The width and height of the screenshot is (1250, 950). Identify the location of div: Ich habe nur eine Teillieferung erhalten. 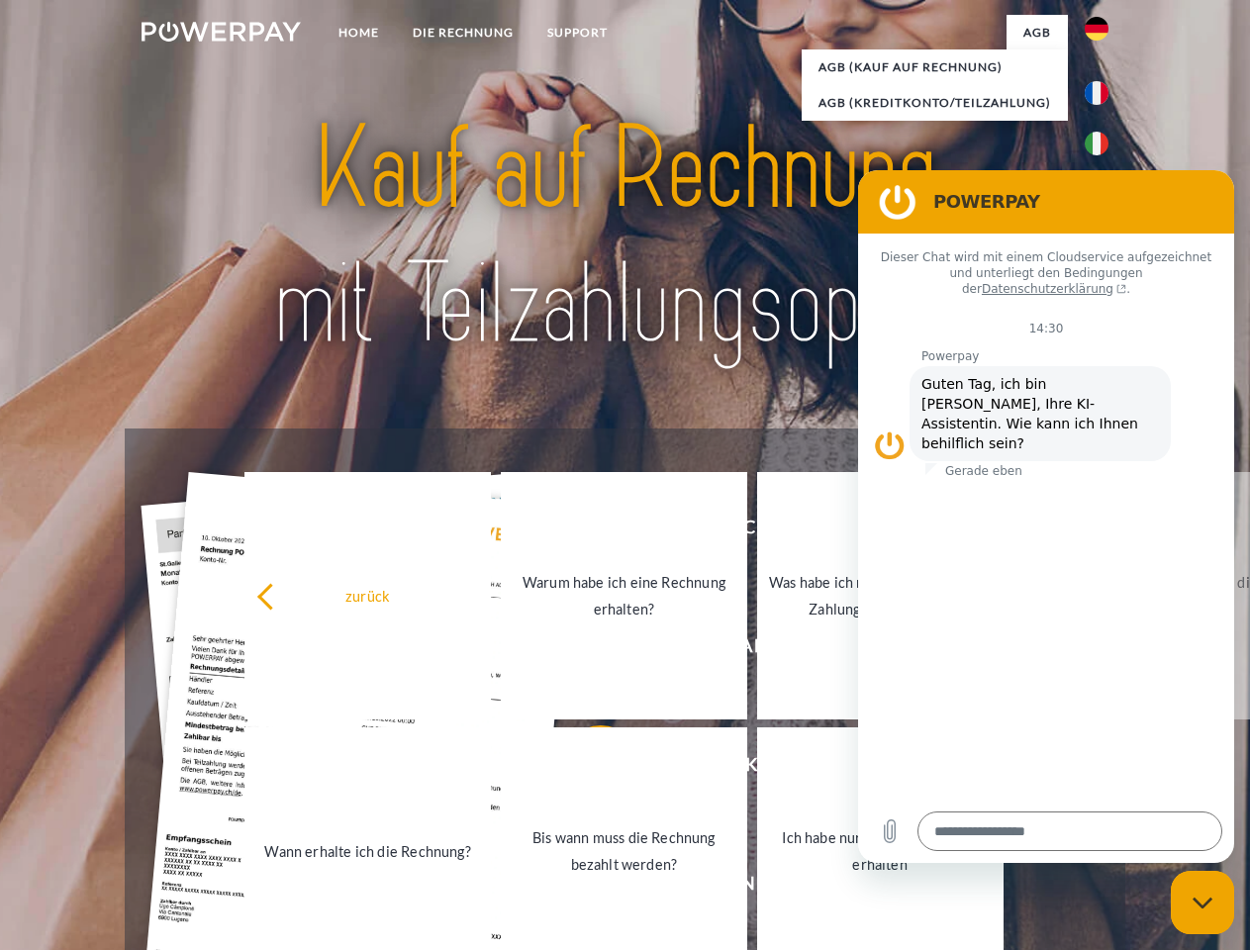
(880, 851).